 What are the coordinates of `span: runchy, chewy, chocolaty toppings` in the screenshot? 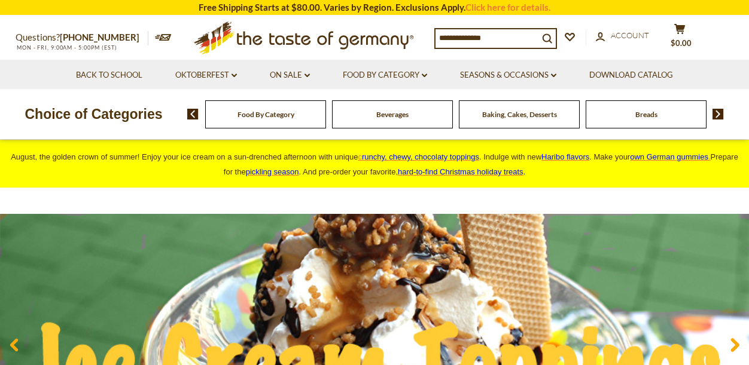 It's located at (420, 157).